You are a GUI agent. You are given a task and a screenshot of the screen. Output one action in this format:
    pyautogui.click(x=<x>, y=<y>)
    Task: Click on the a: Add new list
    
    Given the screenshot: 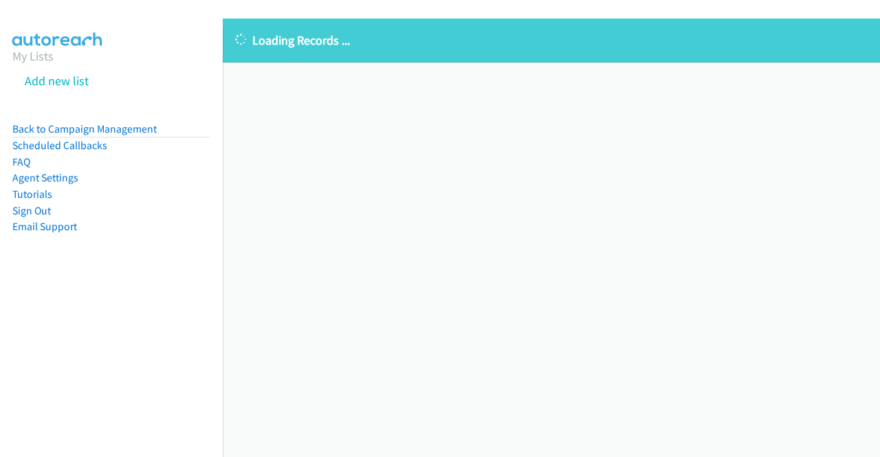 What is the action you would take?
    pyautogui.click(x=56, y=80)
    